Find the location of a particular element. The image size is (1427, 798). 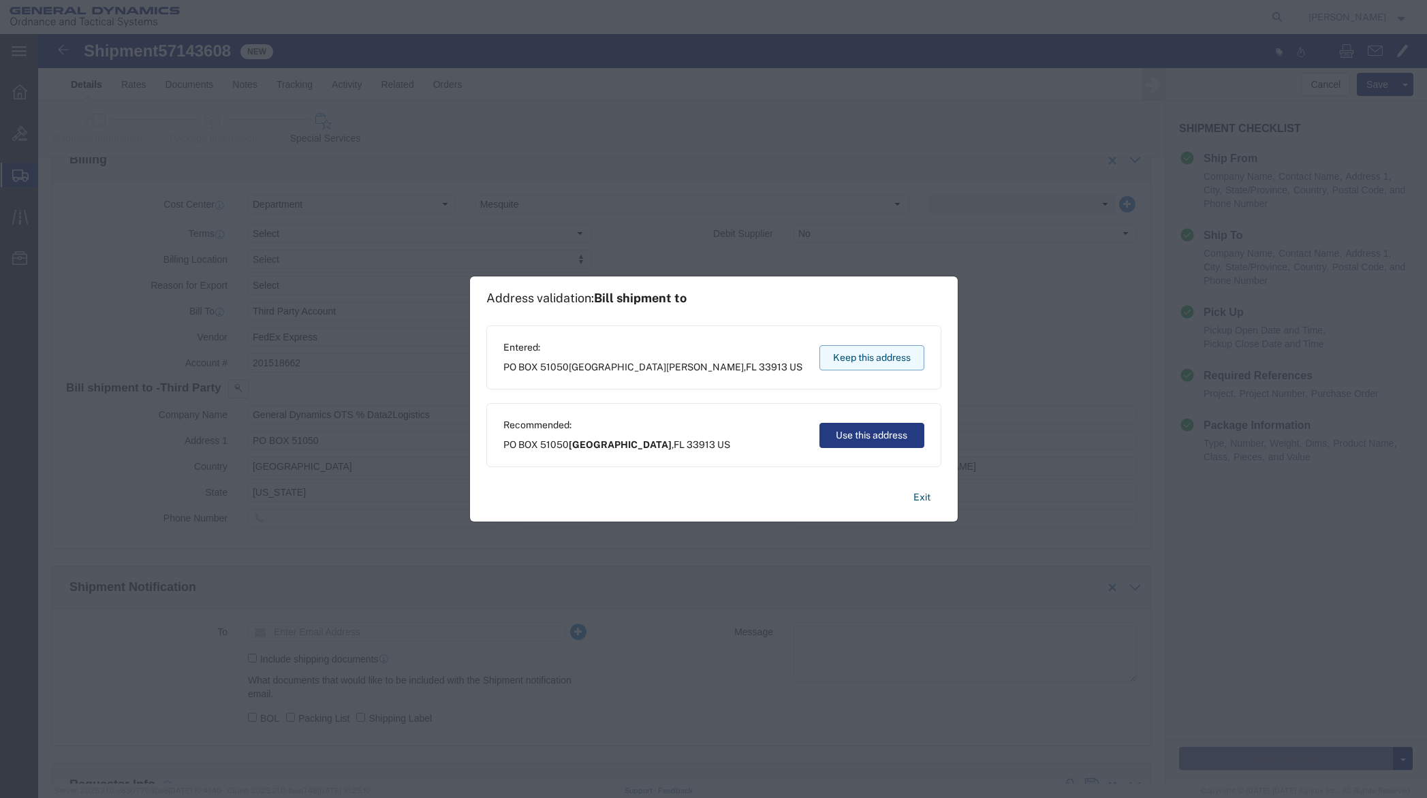

h1: Address validation: is located at coordinates (586, 298).